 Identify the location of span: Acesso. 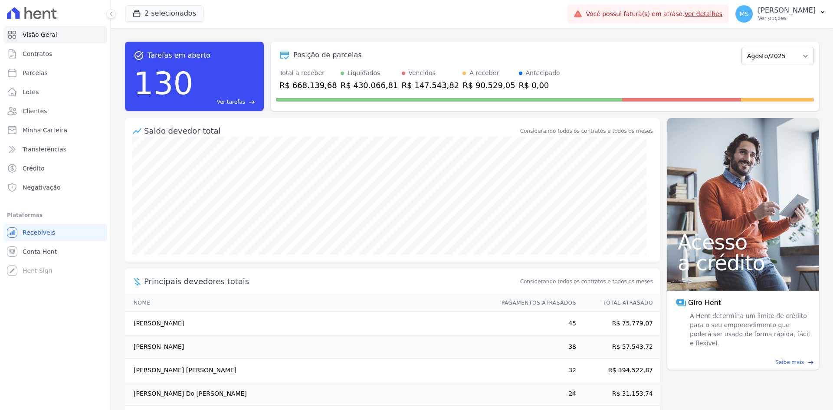
(744, 242).